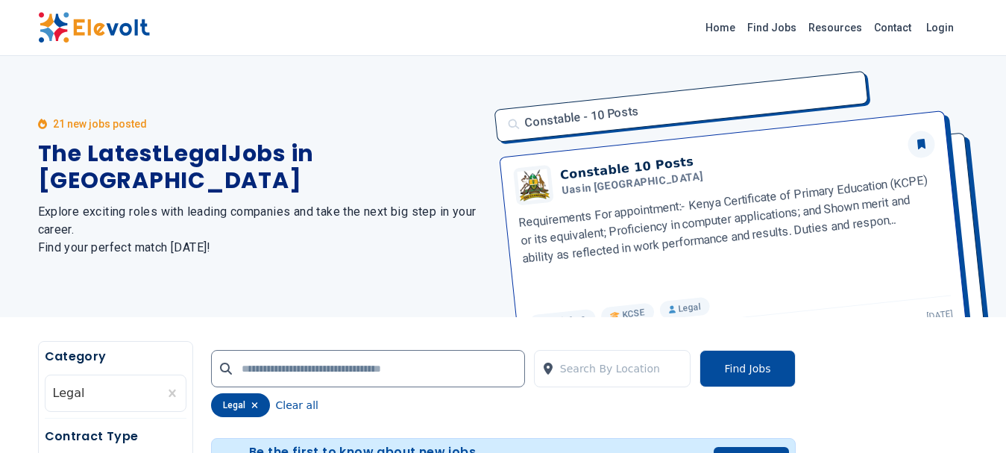 Image resolution: width=1006 pixels, height=453 pixels. I want to click on h2: Explore exciting roles with leading companies and take the next big step in your career. Find you..., so click(262, 230).